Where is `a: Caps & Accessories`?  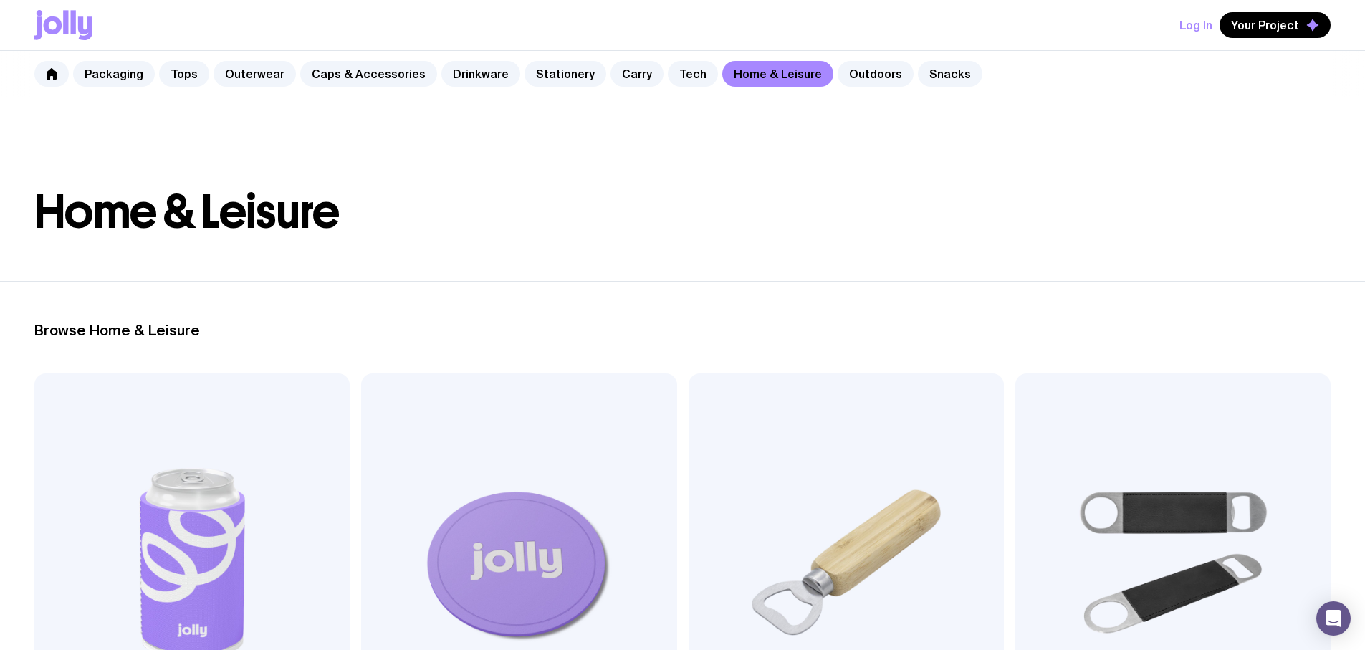 a: Caps & Accessories is located at coordinates (368, 74).